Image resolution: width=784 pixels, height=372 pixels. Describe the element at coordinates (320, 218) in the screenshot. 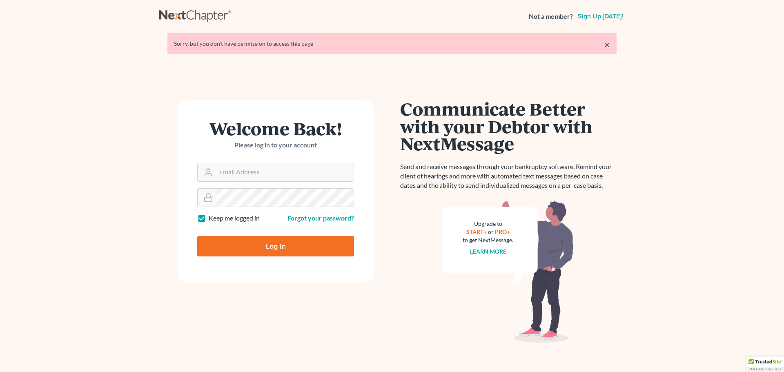

I see `a: Forgot your password?` at that location.